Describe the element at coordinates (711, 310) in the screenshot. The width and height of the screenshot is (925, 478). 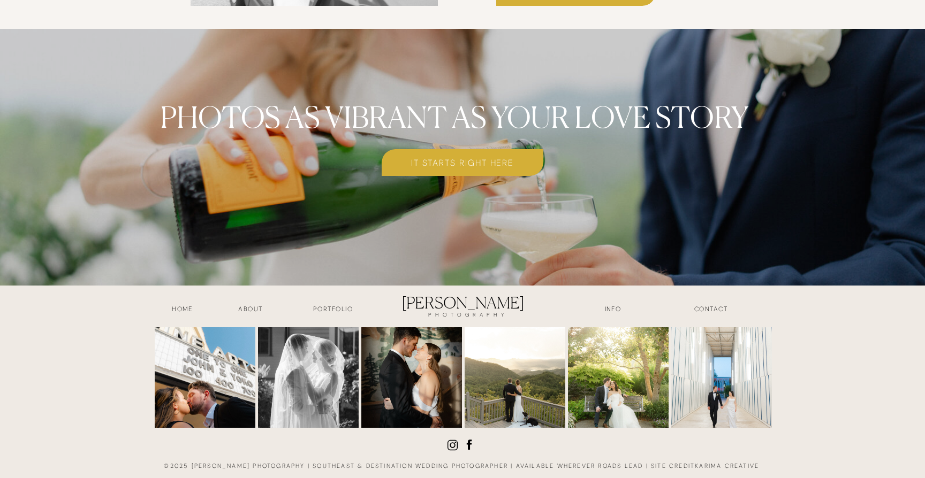
I see `h3: contact` at that location.